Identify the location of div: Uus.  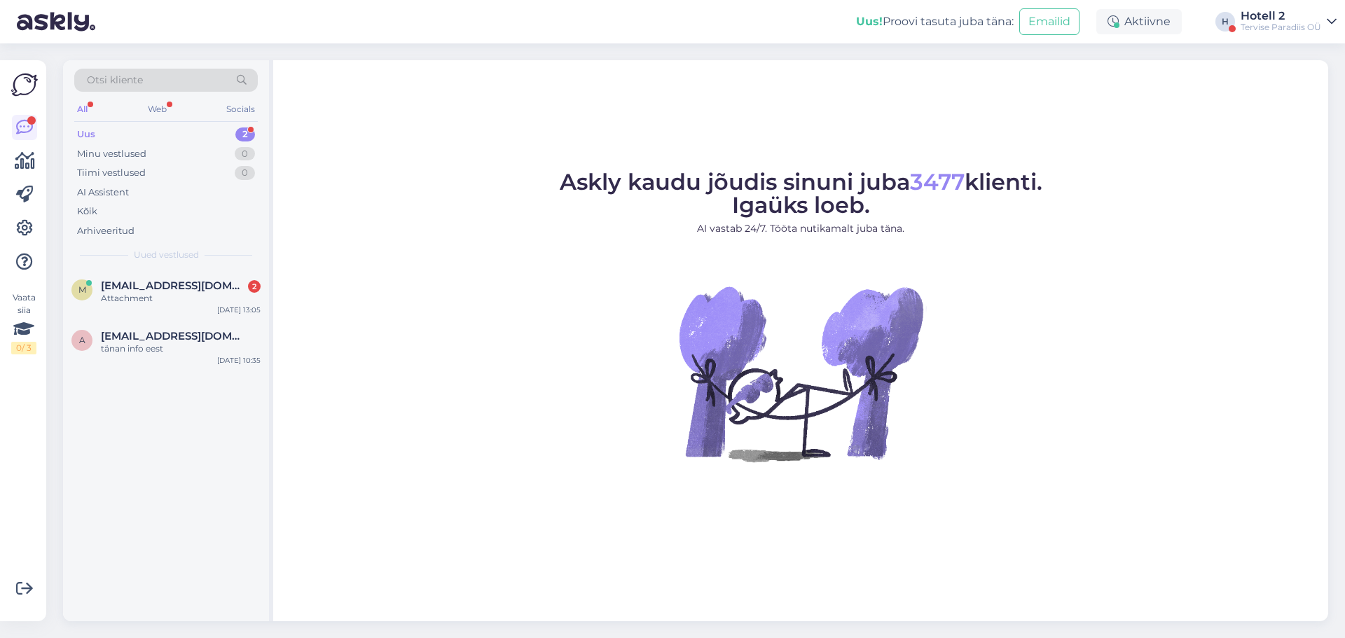
(86, 135).